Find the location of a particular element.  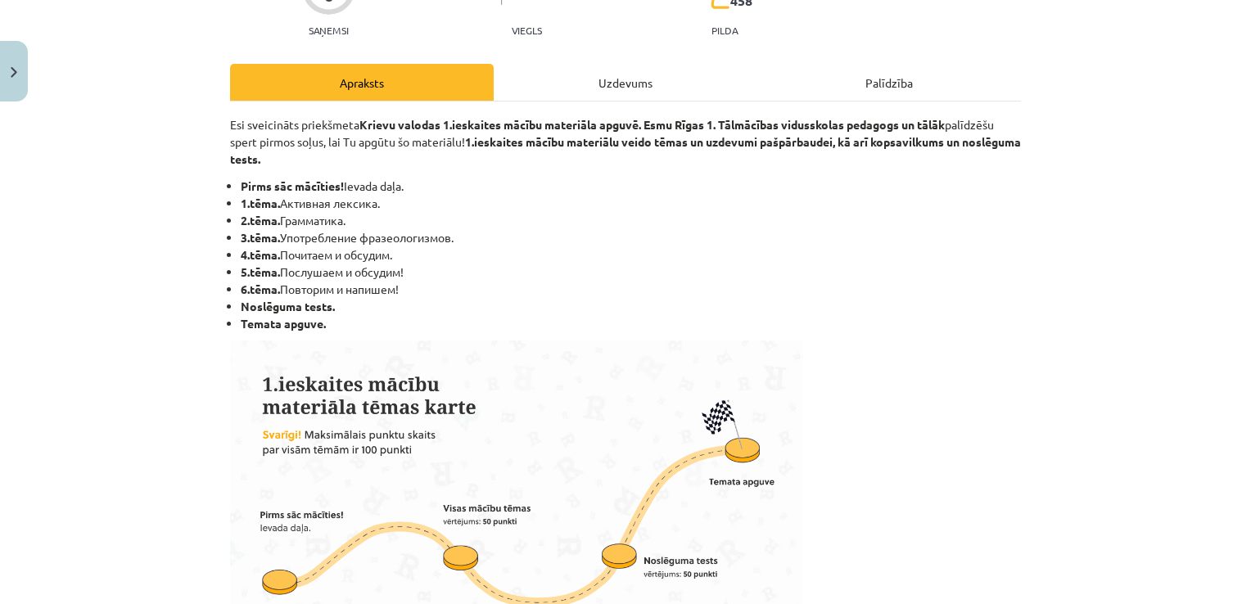

li: Употребление фразеологизмов. is located at coordinates (630, 237).